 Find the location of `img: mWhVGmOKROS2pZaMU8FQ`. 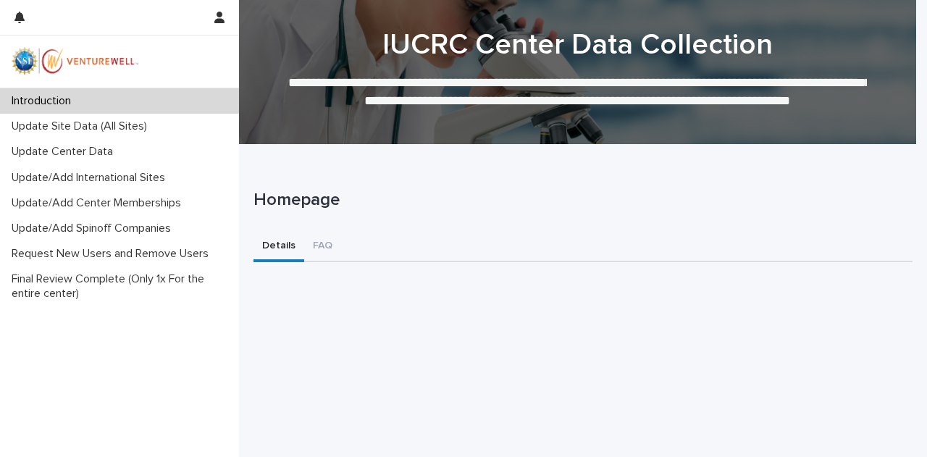

img: mWhVGmOKROS2pZaMU8FQ is located at coordinates (75, 62).